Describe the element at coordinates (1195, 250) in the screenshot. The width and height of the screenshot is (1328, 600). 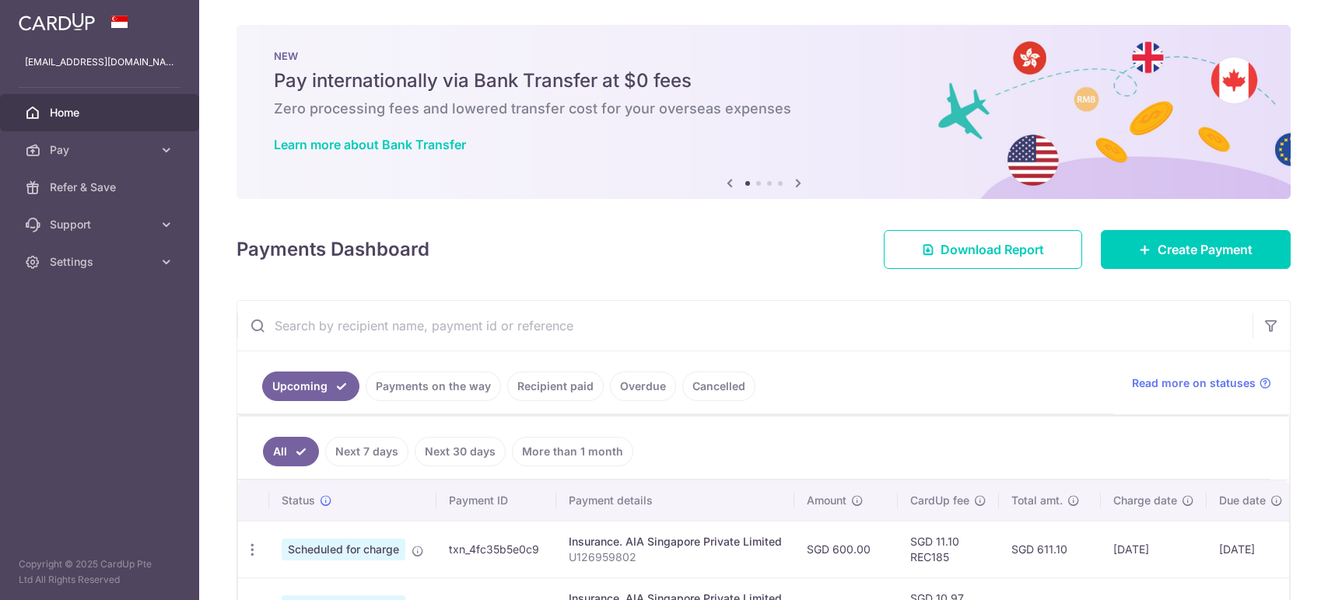
I see `a: Create Payment` at that location.